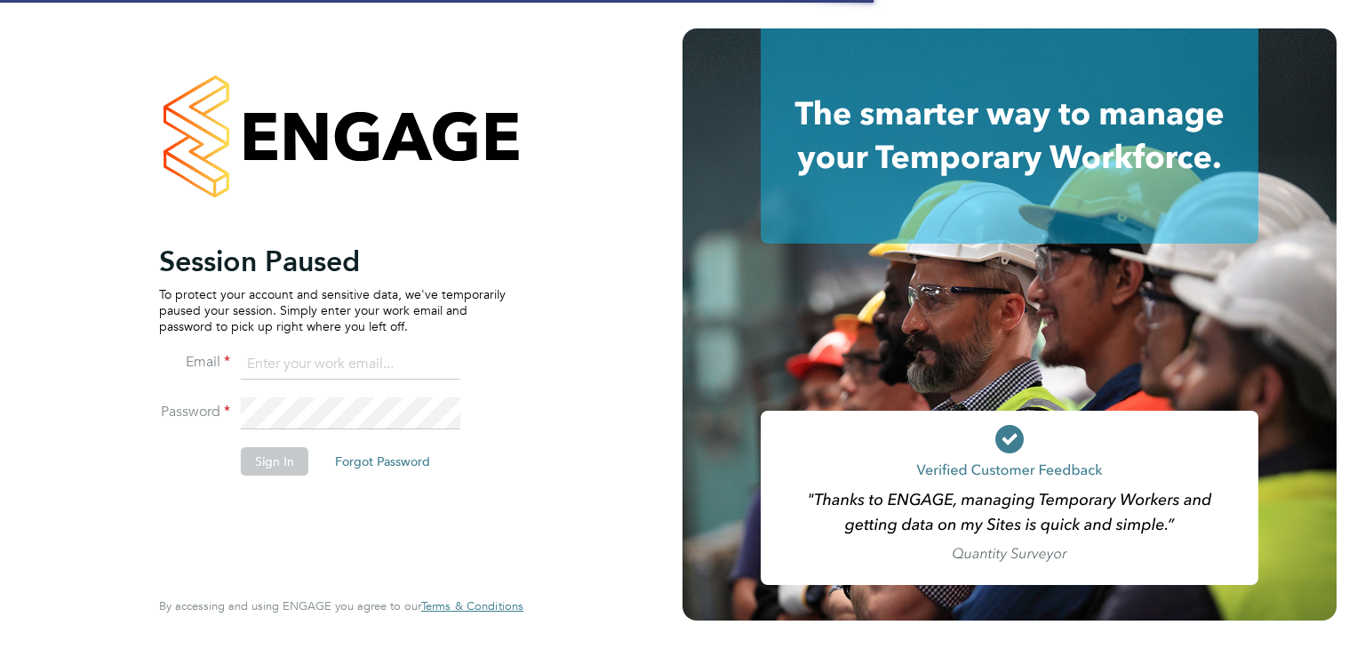 The width and height of the screenshot is (1365, 649). Describe the element at coordinates (195, 411) in the screenshot. I see `label: Password` at that location.